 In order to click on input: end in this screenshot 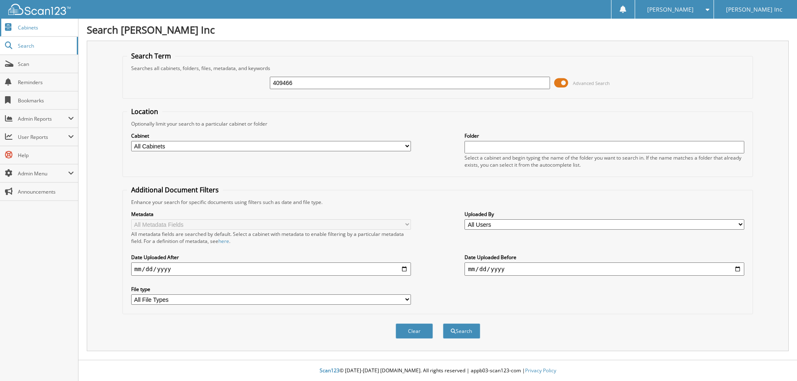, I will do `click(604, 269)`.